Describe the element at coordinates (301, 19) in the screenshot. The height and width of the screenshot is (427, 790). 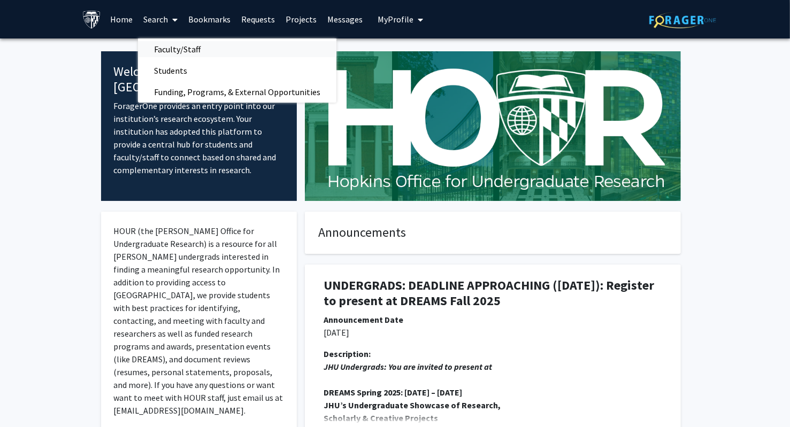
I see `a: Projects` at that location.